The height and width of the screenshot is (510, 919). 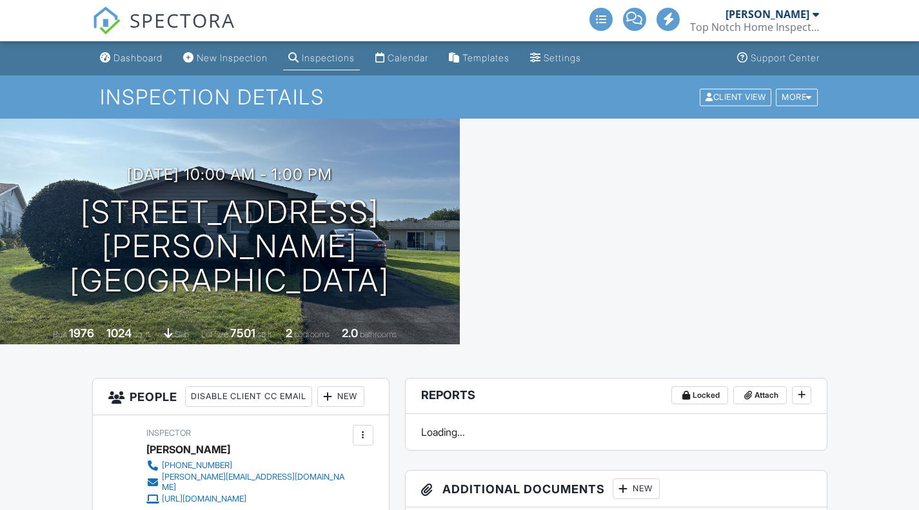 I want to click on h3: Additional Documents, so click(x=616, y=489).